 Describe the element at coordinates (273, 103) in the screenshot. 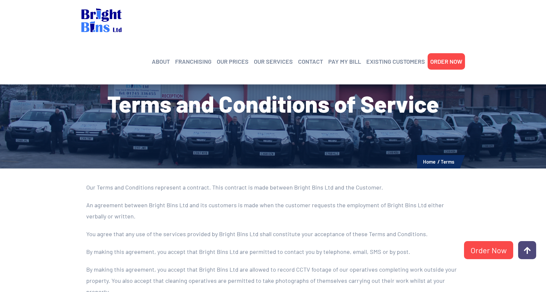

I see `h1: Terms and Conditions of Service` at that location.